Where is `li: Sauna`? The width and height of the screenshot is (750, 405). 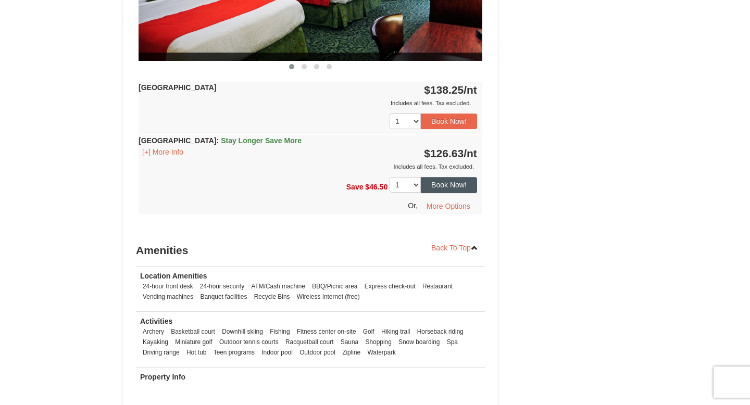 li: Sauna is located at coordinates (349, 342).